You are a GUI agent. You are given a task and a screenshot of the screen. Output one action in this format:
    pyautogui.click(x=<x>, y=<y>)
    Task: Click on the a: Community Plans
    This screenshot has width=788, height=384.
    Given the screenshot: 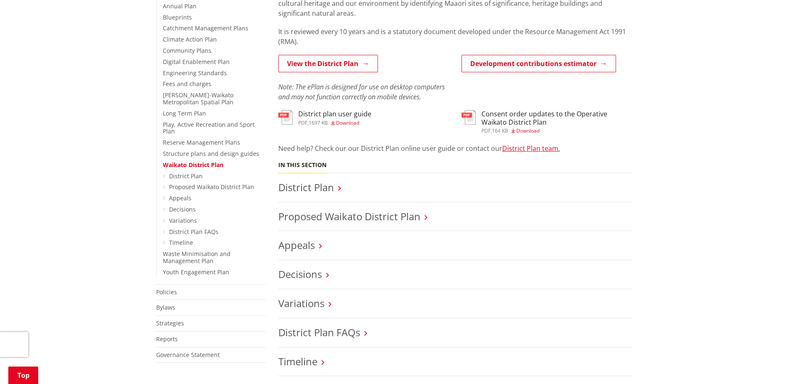 What is the action you would take?
    pyautogui.click(x=187, y=50)
    